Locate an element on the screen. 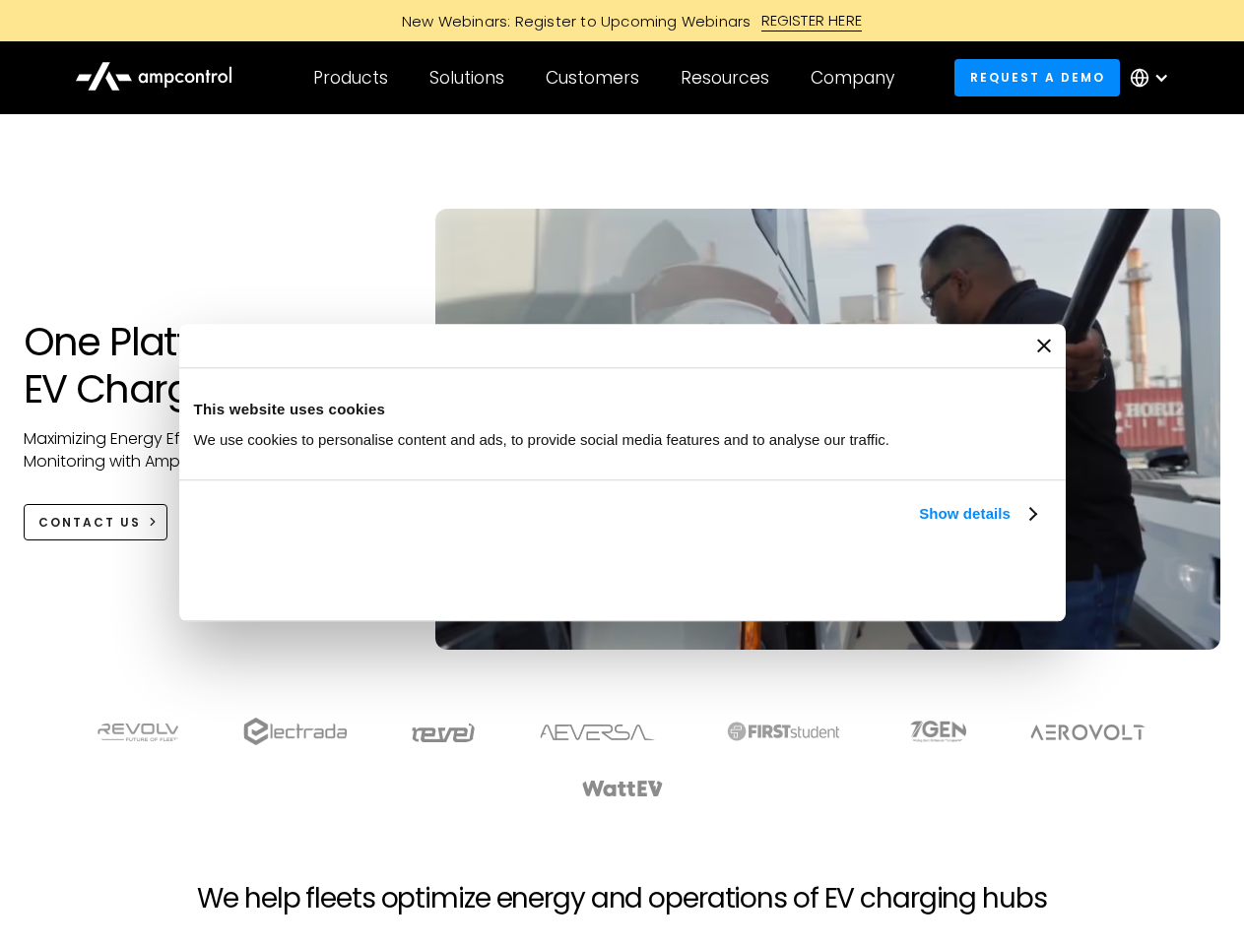 This screenshot has height=945, width=1244. div: CONTACT US is located at coordinates (90, 523).